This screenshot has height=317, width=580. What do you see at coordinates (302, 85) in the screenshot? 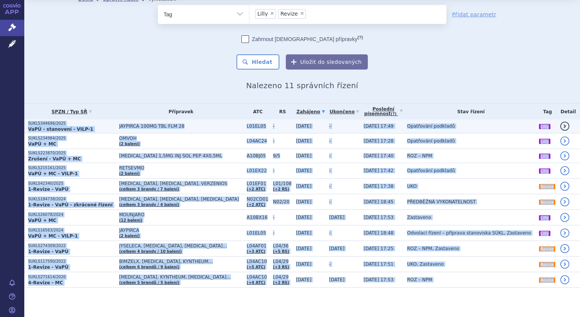
I see `span: Nalezeno 11 správních řízení` at bounding box center [302, 85].